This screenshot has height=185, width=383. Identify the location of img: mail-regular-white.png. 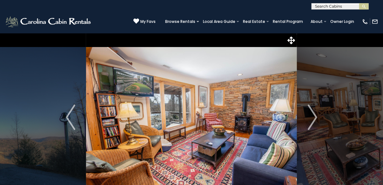
(375, 22).